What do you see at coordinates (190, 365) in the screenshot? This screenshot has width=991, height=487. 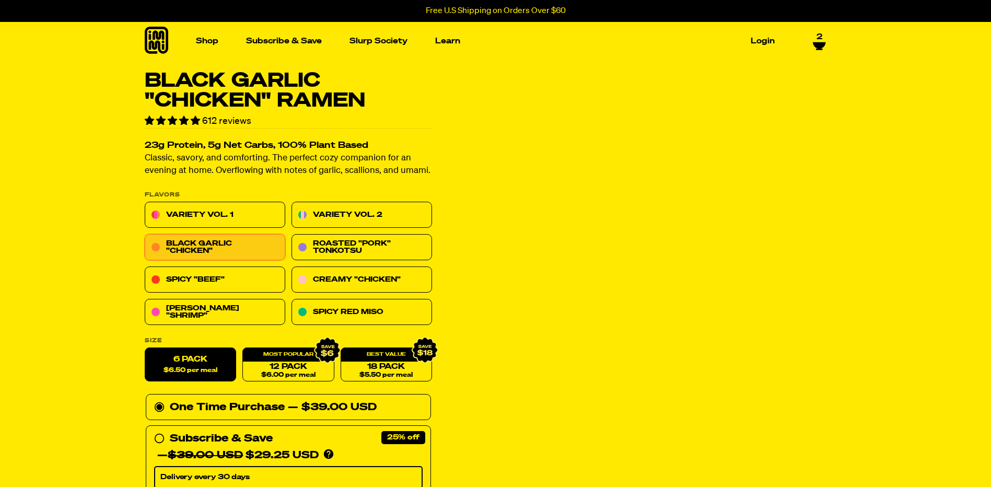 I see `label: 6 Pack` at bounding box center [190, 365].